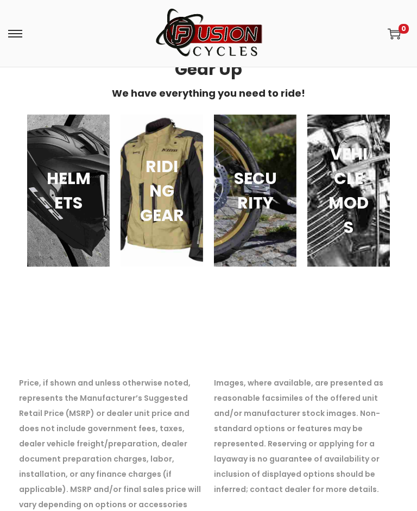 Image resolution: width=417 pixels, height=511 pixels. Describe the element at coordinates (209, 93) in the screenshot. I see `h6: We have everything you need to ride!` at that location.